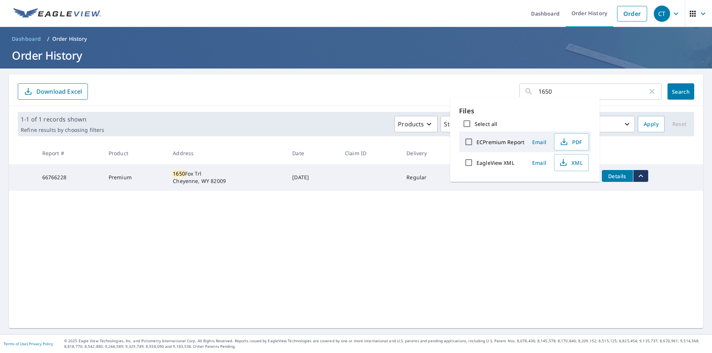 This screenshot has width=712, height=353. What do you see at coordinates (179, 173) in the screenshot?
I see `mark: 1650` at bounding box center [179, 173].